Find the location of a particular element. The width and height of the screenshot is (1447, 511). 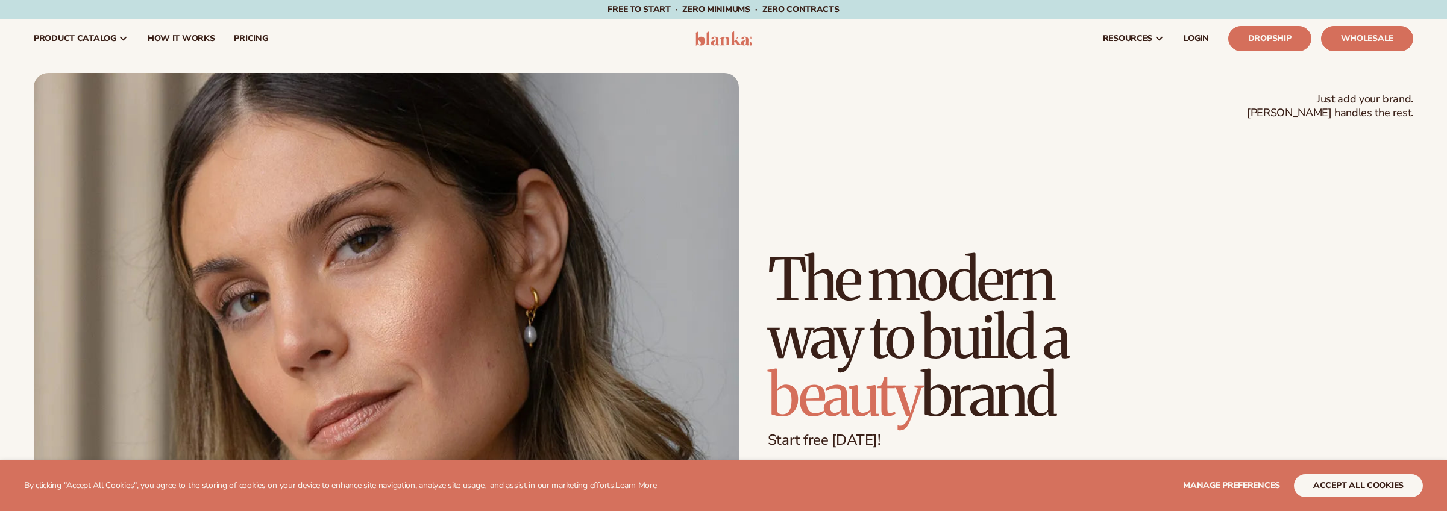

button: Manage preferences is located at coordinates (1231, 486).